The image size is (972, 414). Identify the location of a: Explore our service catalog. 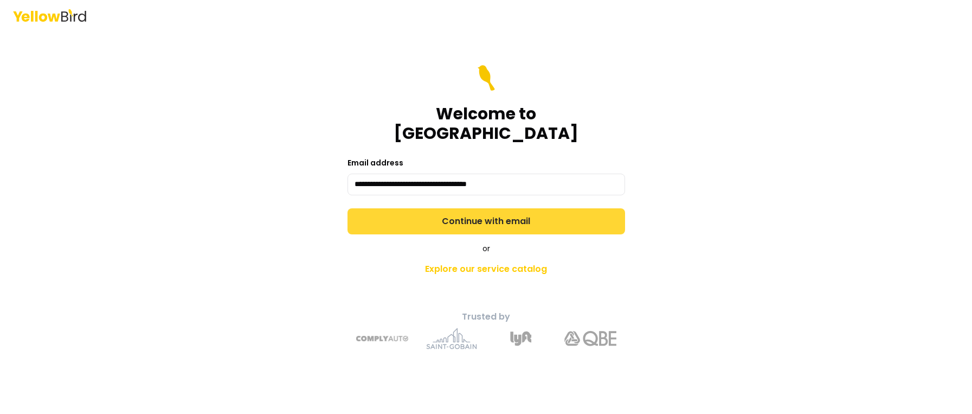
(486, 269).